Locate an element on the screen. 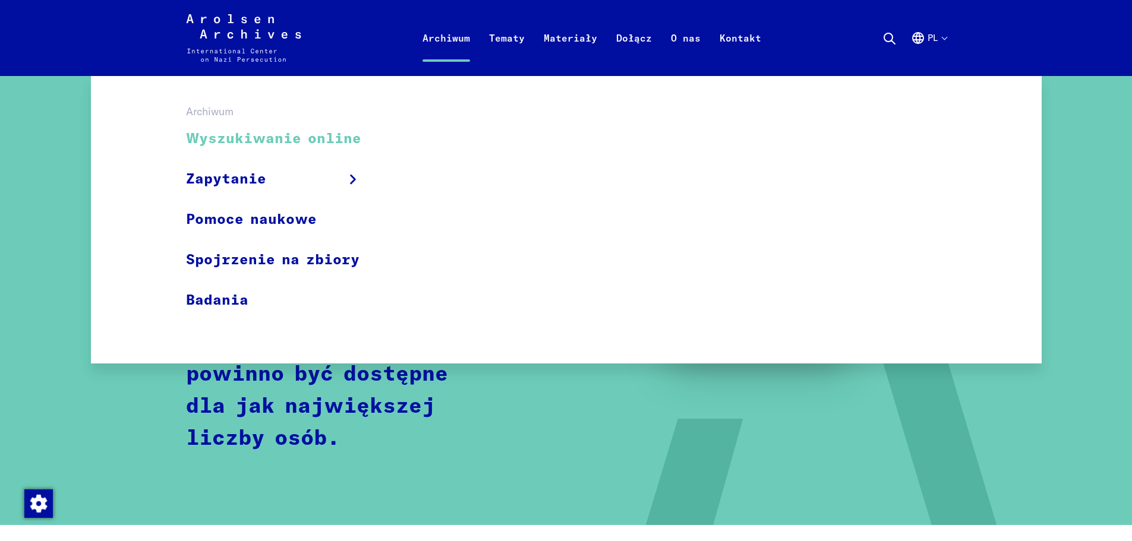 The width and height of the screenshot is (1132, 541). nav: Podstawowy is located at coordinates (592, 38).